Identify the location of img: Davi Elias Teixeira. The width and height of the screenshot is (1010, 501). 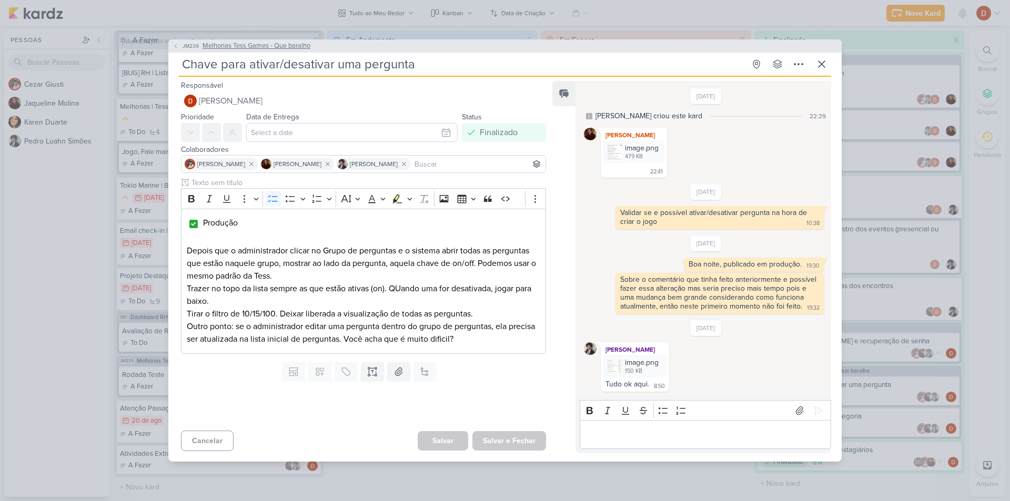
(190, 101).